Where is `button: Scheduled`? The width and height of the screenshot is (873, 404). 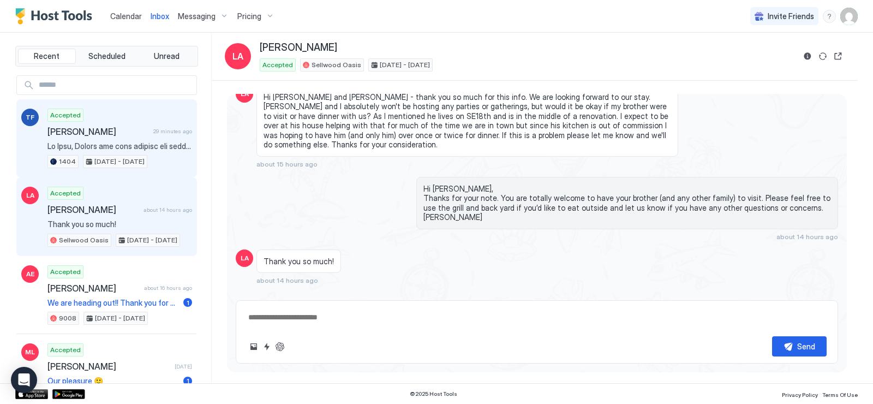
button: Scheduled is located at coordinates (107, 56).